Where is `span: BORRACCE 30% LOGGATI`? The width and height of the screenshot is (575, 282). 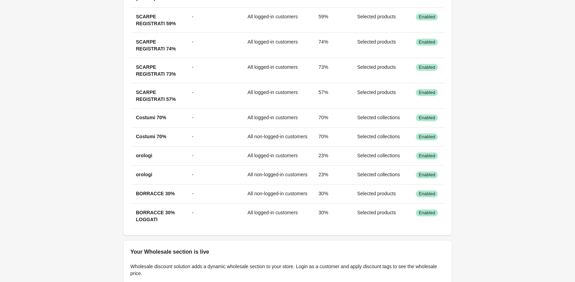
span: BORRACCE 30% LOGGATI is located at coordinates (155, 216).